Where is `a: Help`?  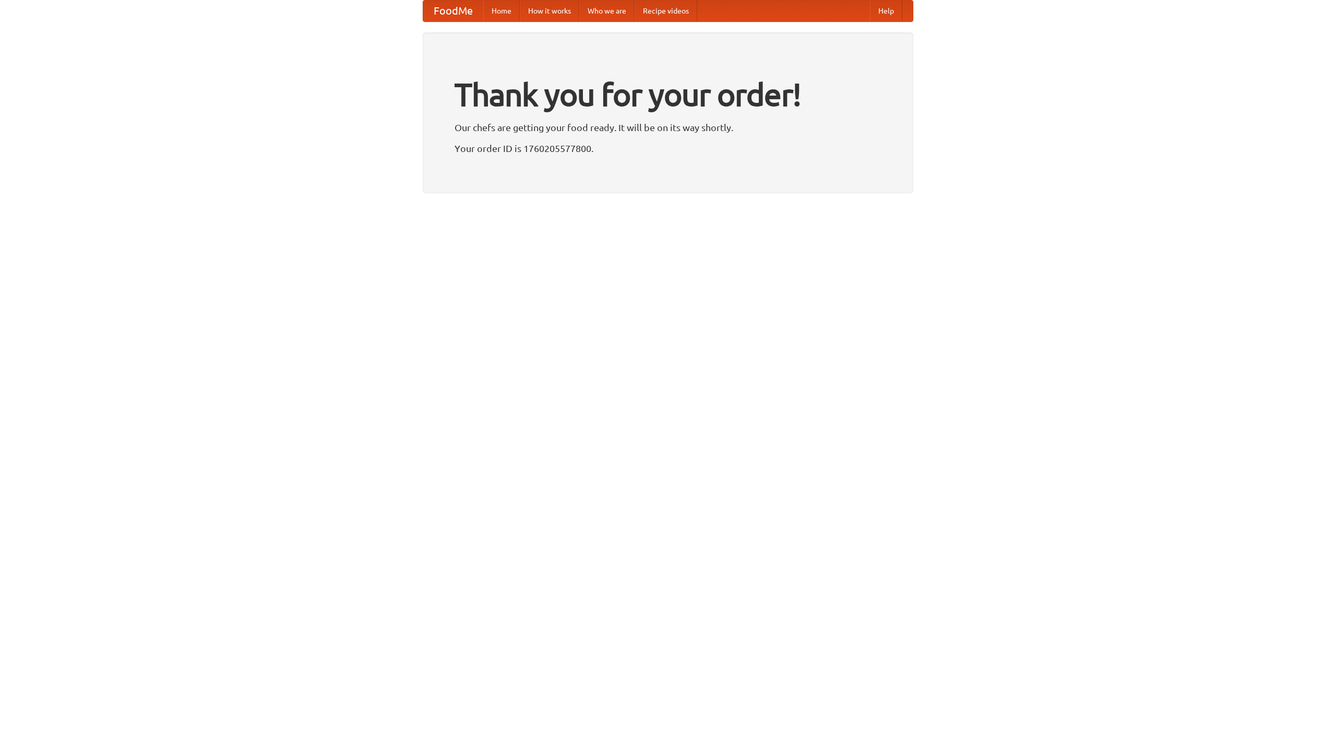
a: Help is located at coordinates (886, 11).